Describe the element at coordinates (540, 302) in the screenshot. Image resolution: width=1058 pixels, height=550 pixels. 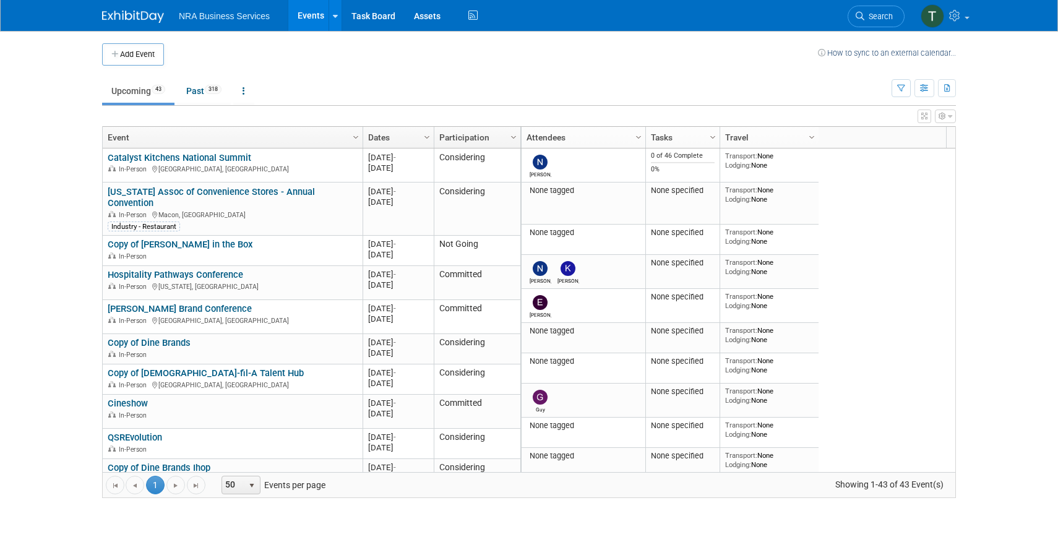
I see `img: Elizabeth Rice` at that location.